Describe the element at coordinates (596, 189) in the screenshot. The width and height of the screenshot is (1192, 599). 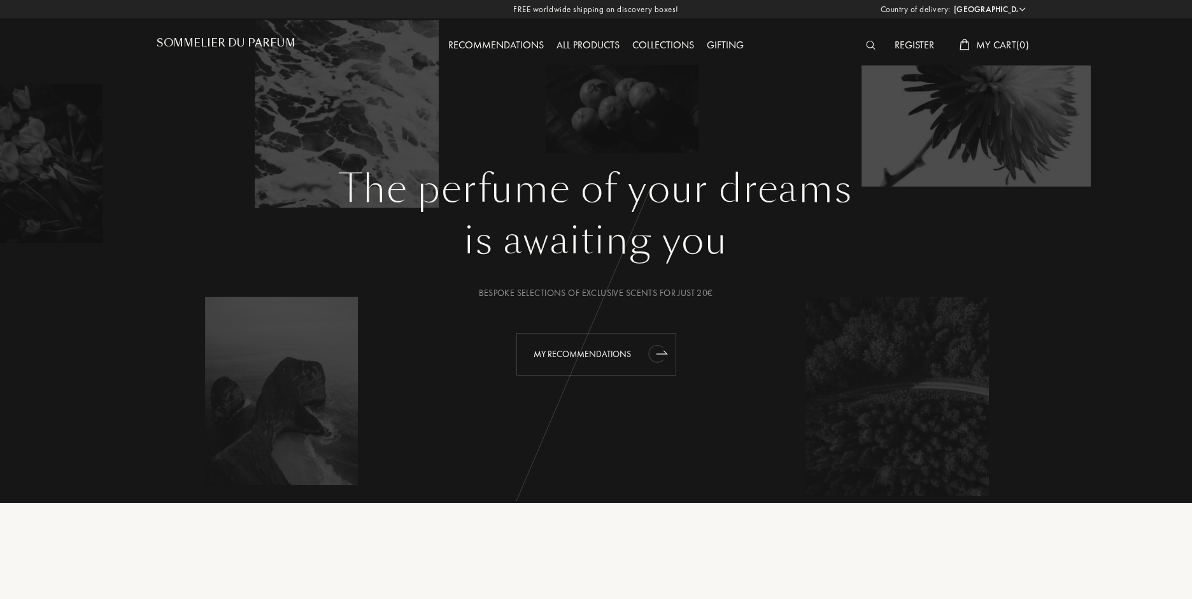
I see `h1: The perfume of your dreams` at that location.